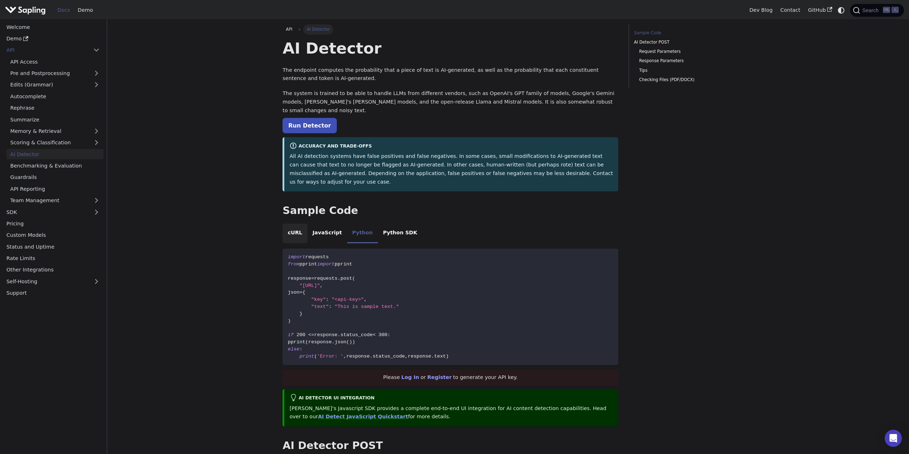 Image resolution: width=909 pixels, height=454 pixels. What do you see at coordinates (295, 234) in the screenshot?
I see `li: cURL` at bounding box center [295, 234].